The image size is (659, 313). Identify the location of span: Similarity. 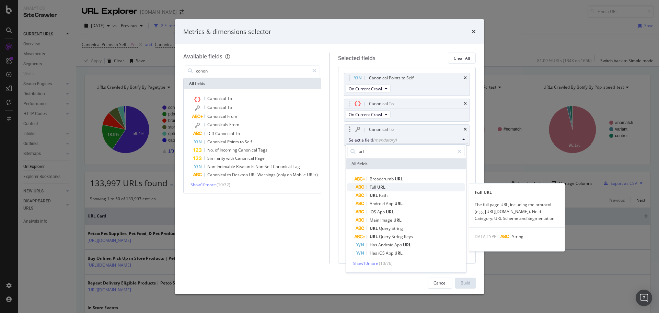
(217, 158).